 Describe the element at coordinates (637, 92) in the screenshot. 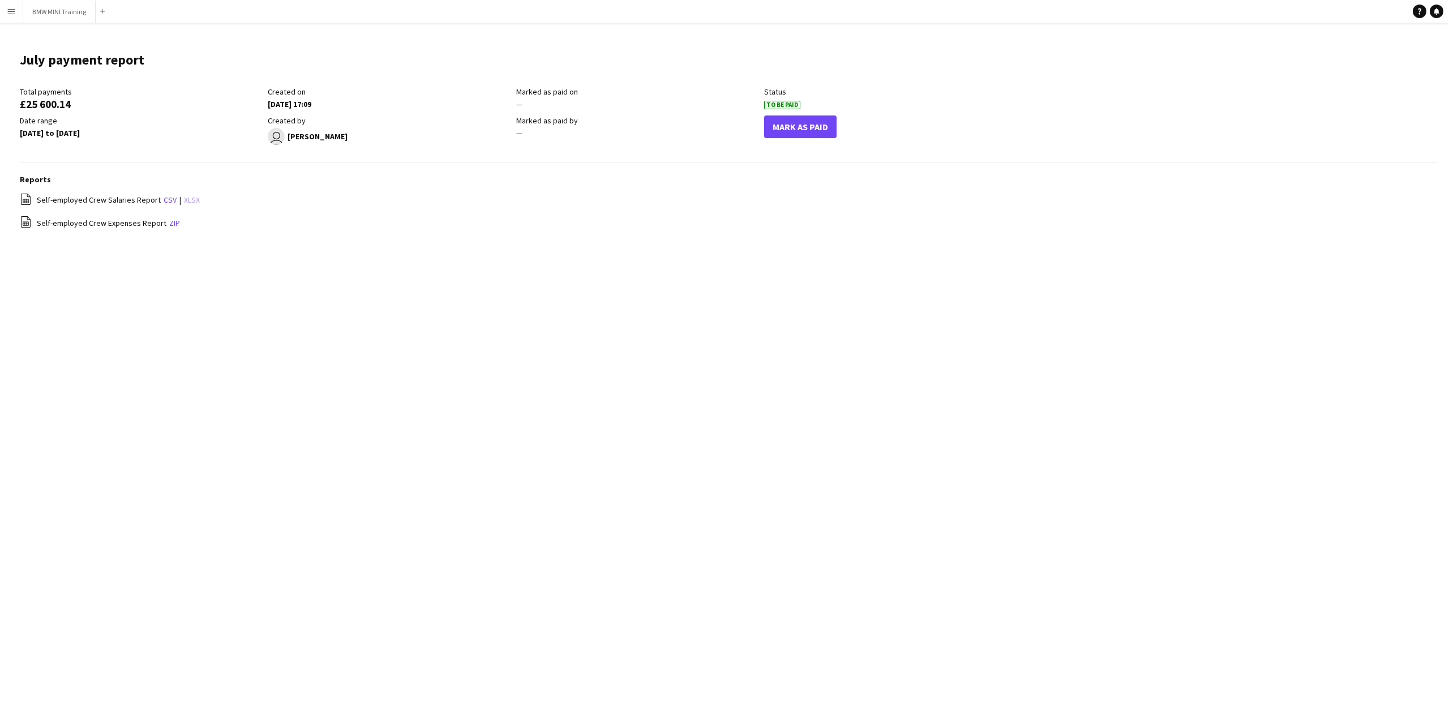

I see `div: Marked as paid on` at that location.